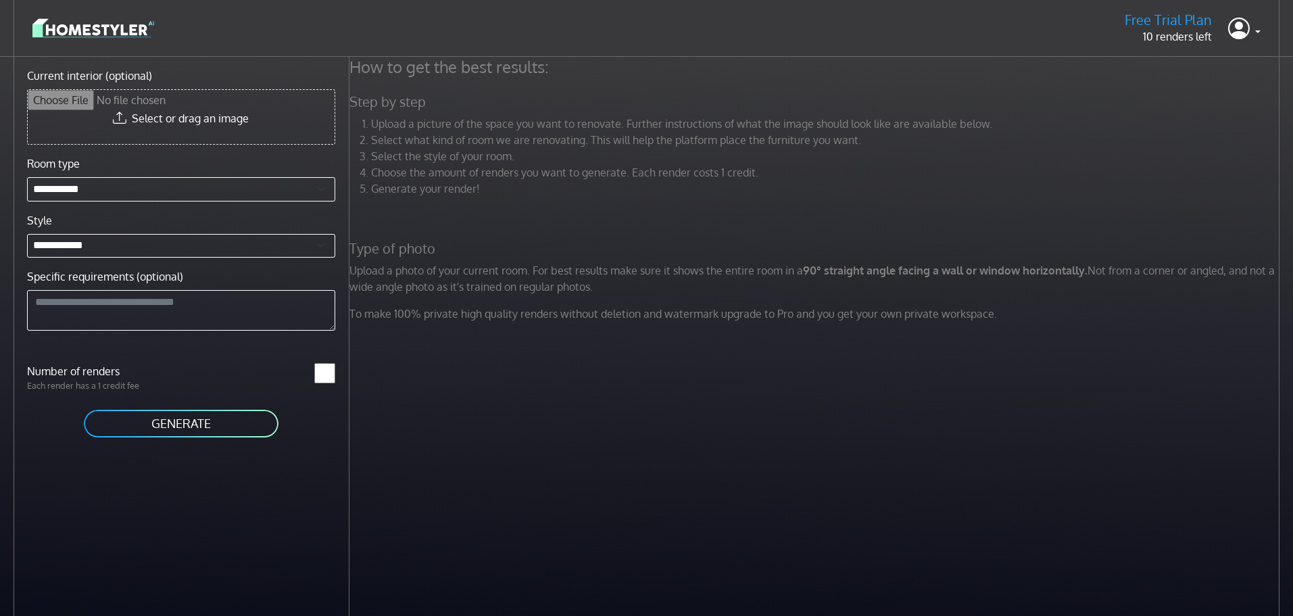 This screenshot has height=616, width=1293. I want to click on li: Select what kind of room we are renovating. This will help the platform place the furniture you w..., so click(828, 140).